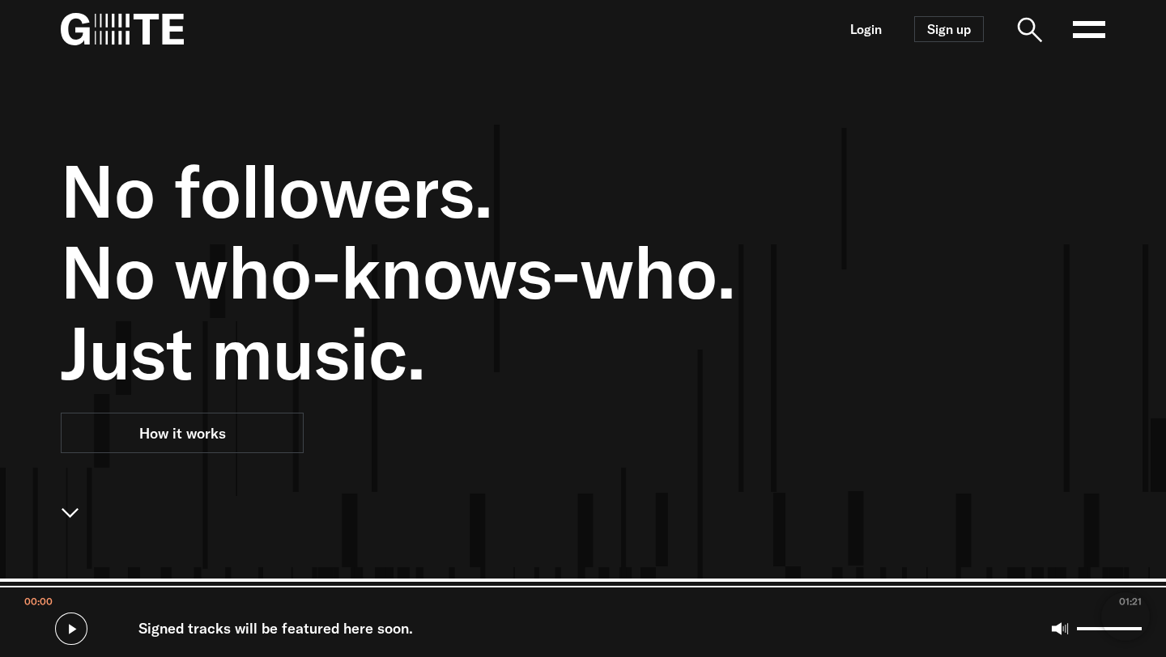 This screenshot has width=1166, height=657. I want to click on a: Sign up, so click(949, 29).